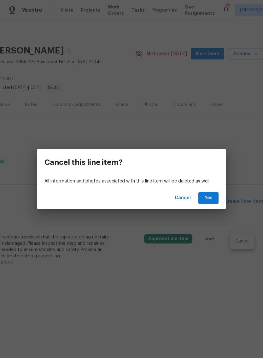 The height and width of the screenshot is (358, 263). I want to click on span: Cancel, so click(182, 198).